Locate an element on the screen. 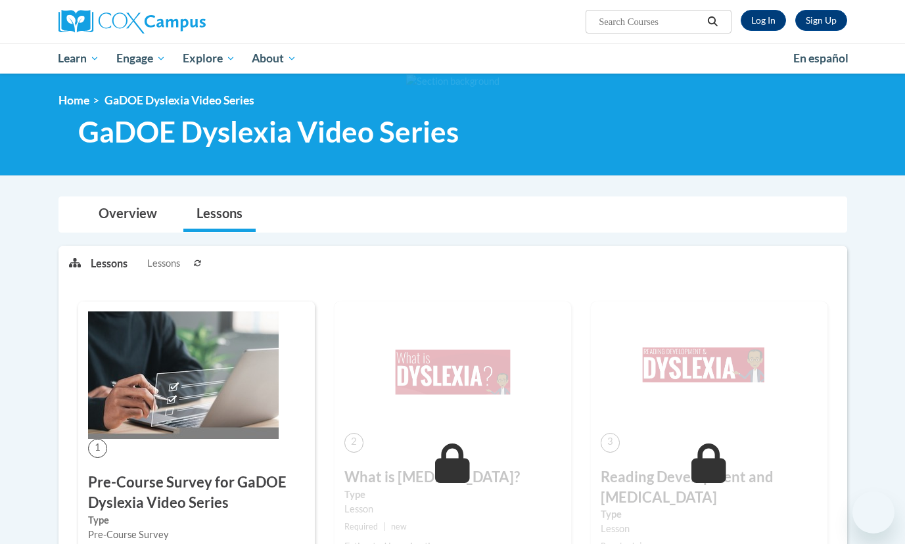 The height and width of the screenshot is (544, 905). p: Lessons is located at coordinates (109, 263).